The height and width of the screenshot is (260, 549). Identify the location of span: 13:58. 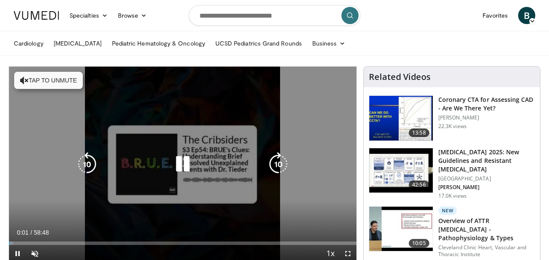
(419, 133).